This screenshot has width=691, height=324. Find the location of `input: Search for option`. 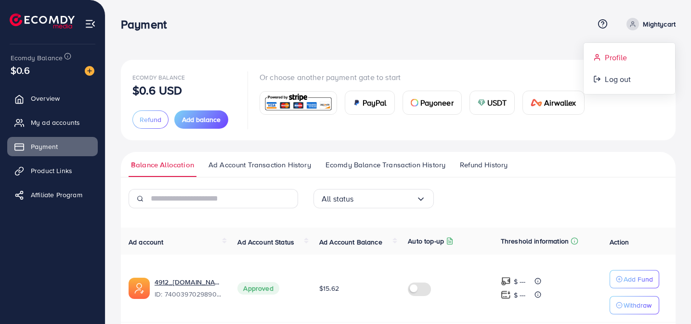

input: Search for option is located at coordinates (385, 198).